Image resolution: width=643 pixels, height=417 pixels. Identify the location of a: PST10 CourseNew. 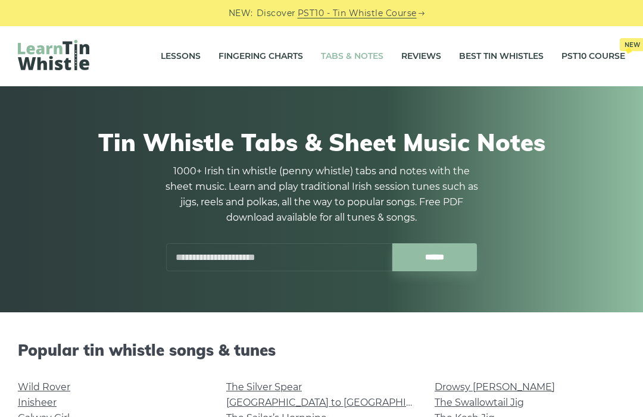
(593, 57).